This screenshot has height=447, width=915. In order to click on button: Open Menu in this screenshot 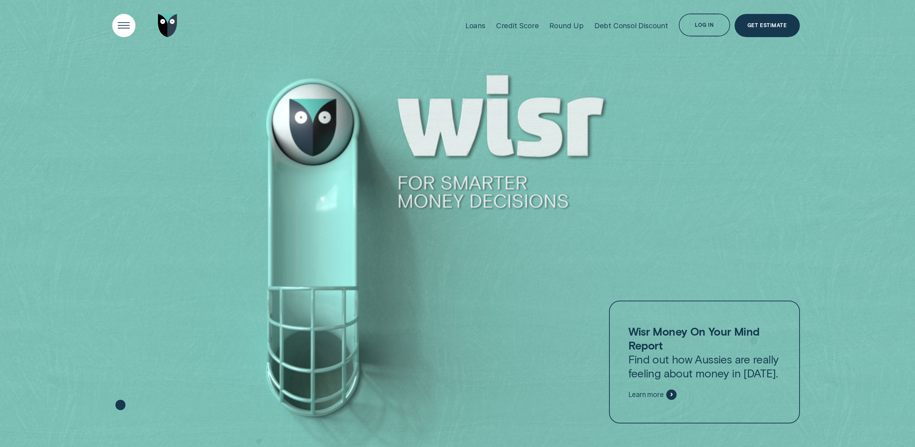, I will do `click(124, 25)`.